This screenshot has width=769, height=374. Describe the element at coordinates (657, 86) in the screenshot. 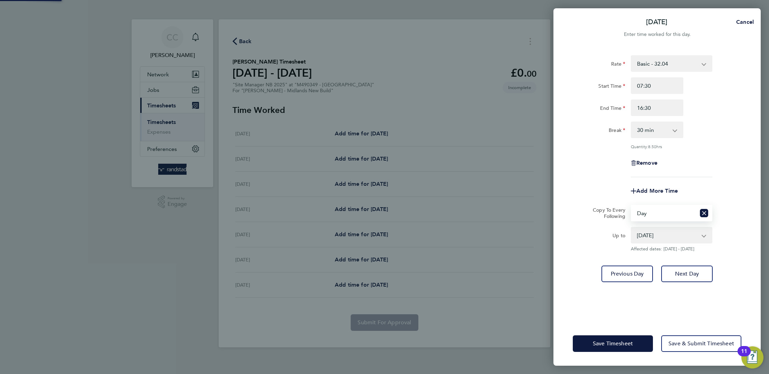

I see `input: E.g. 08:00` at that location.